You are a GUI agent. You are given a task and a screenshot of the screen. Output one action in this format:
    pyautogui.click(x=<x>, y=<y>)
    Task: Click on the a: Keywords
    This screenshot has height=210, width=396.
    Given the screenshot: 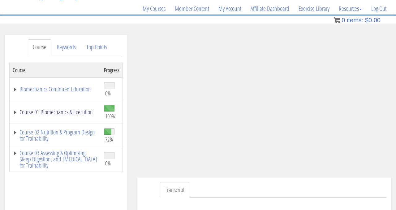 What is the action you would take?
    pyautogui.click(x=66, y=47)
    